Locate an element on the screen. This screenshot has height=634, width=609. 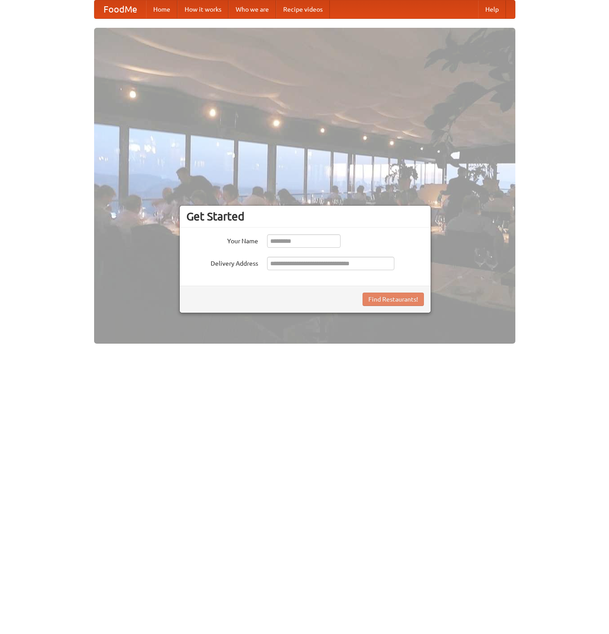
h3: Get Started is located at coordinates (305, 216).